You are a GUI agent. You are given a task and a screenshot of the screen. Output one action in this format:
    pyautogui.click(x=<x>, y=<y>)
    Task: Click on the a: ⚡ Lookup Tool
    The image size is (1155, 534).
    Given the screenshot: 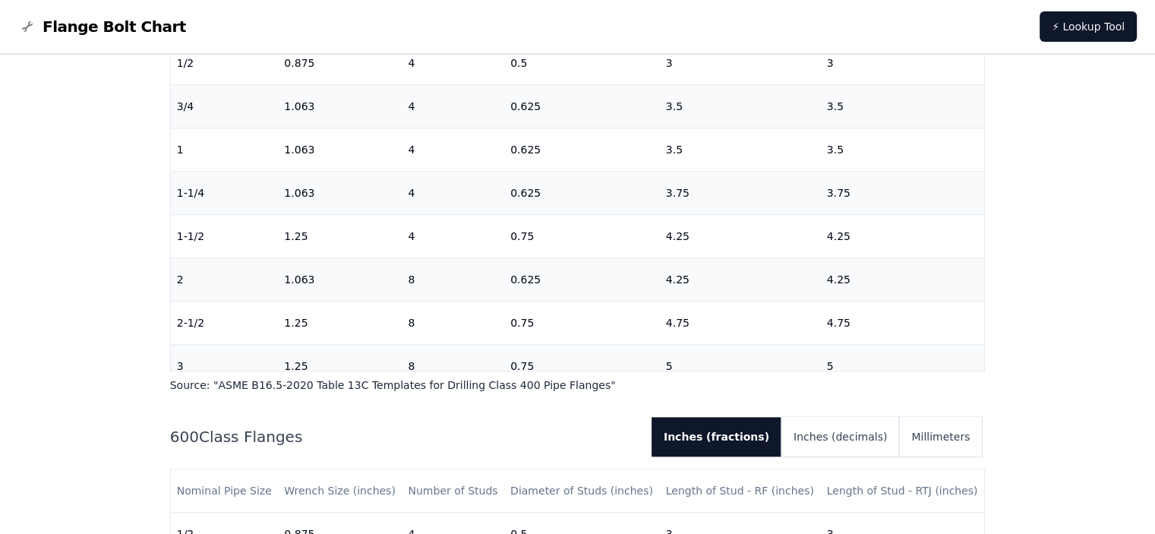 What is the action you would take?
    pyautogui.click(x=1088, y=27)
    